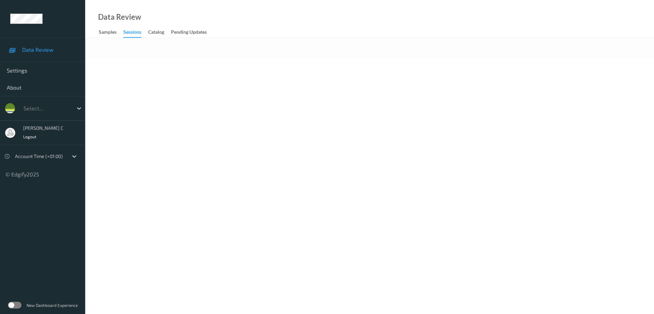 Image resolution: width=654 pixels, height=314 pixels. I want to click on a: Catalog, so click(159, 32).